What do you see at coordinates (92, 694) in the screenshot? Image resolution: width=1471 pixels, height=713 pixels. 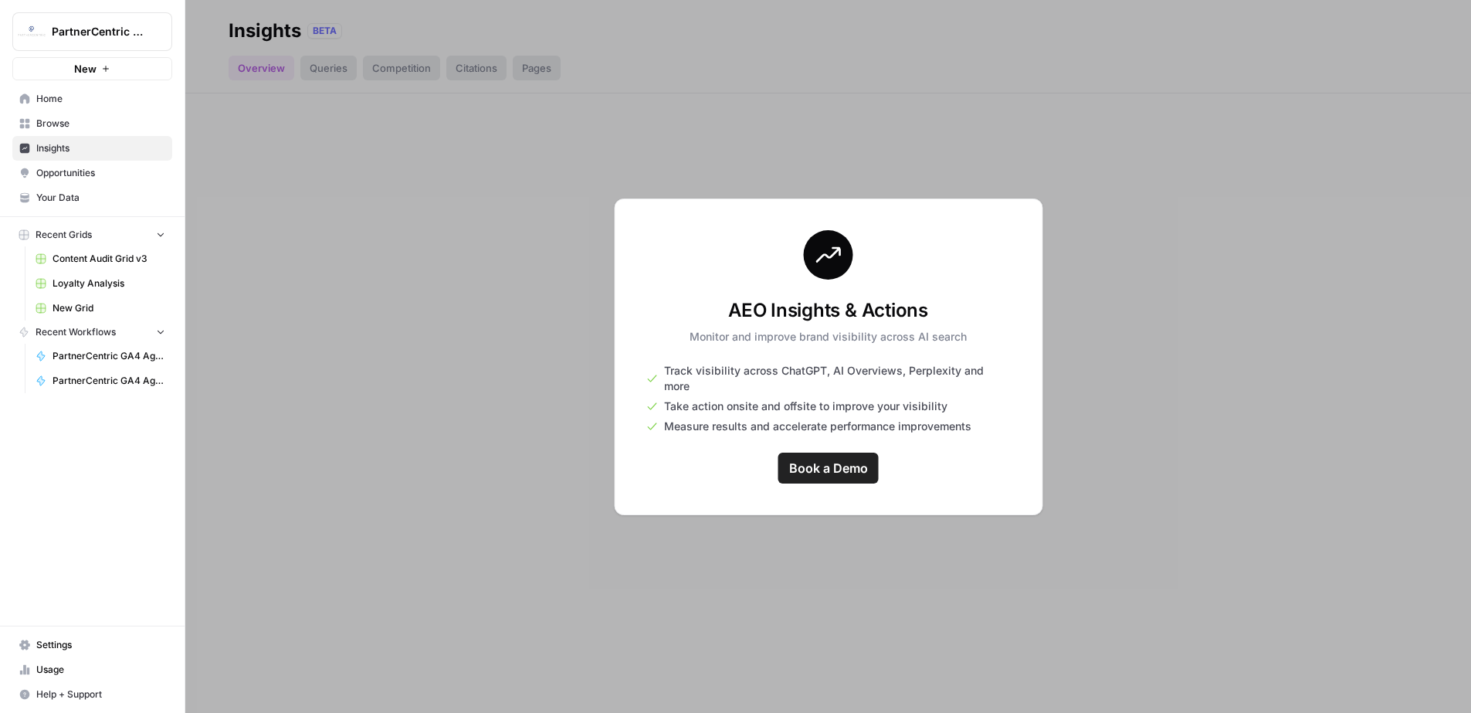 I see `button: Help + Support` at bounding box center [92, 694].